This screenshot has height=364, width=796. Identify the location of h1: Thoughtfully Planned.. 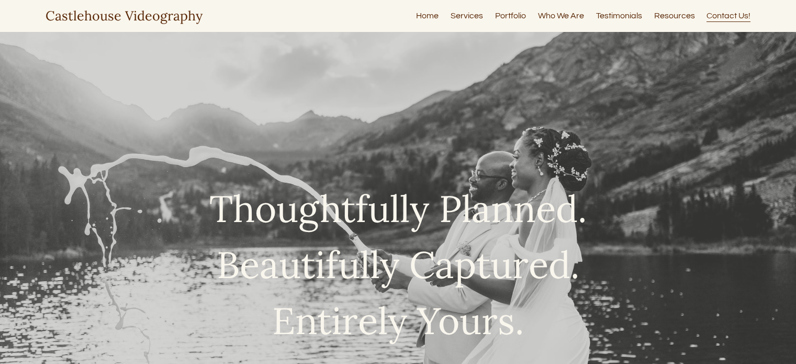
(398, 208).